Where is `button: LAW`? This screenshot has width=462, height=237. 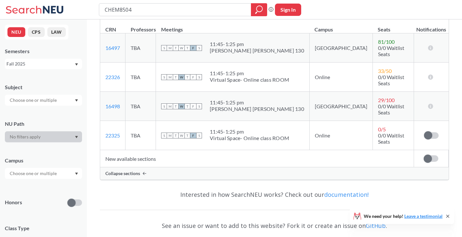
button: LAW is located at coordinates (56, 32).